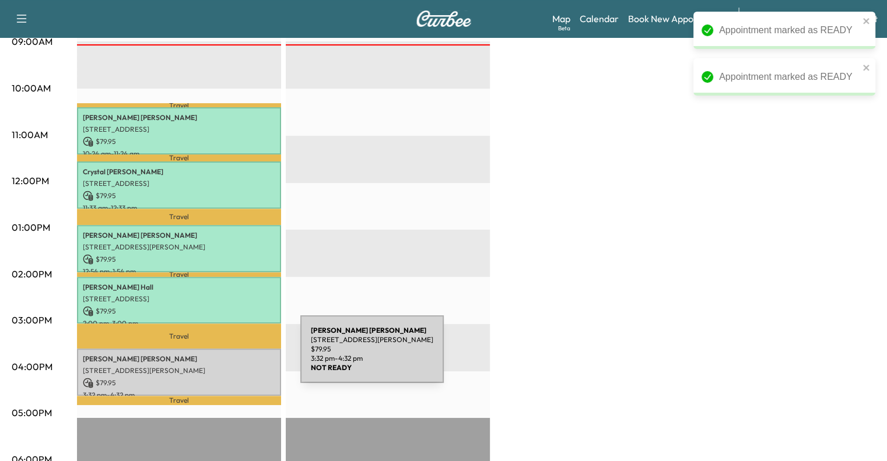  I want to click on p: 10:24 am - 11:24 am, so click(179, 154).